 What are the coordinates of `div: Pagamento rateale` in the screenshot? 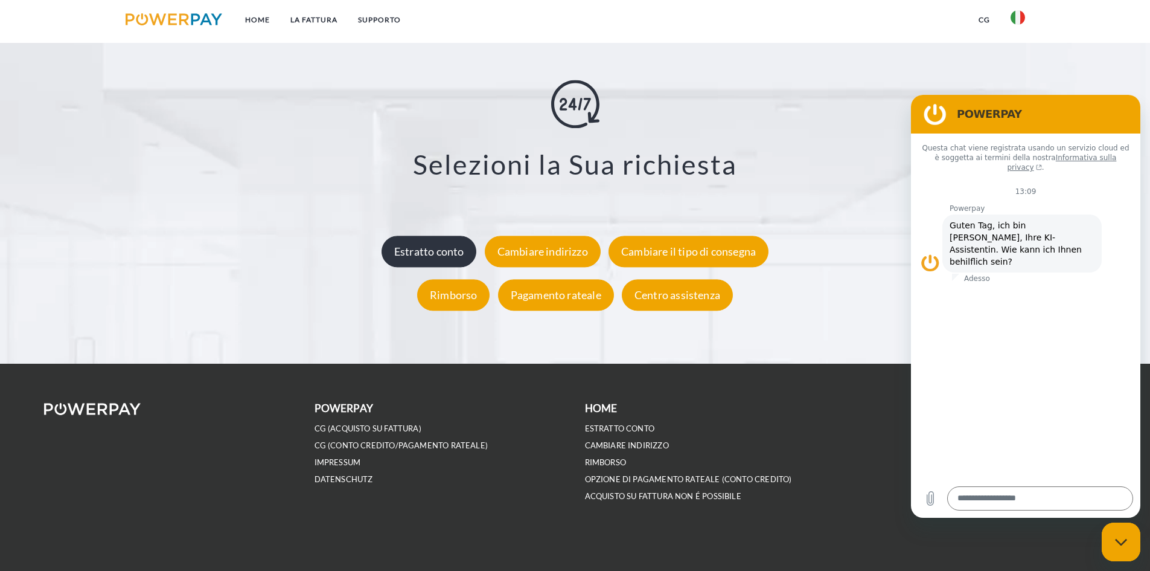 It's located at (556, 295).